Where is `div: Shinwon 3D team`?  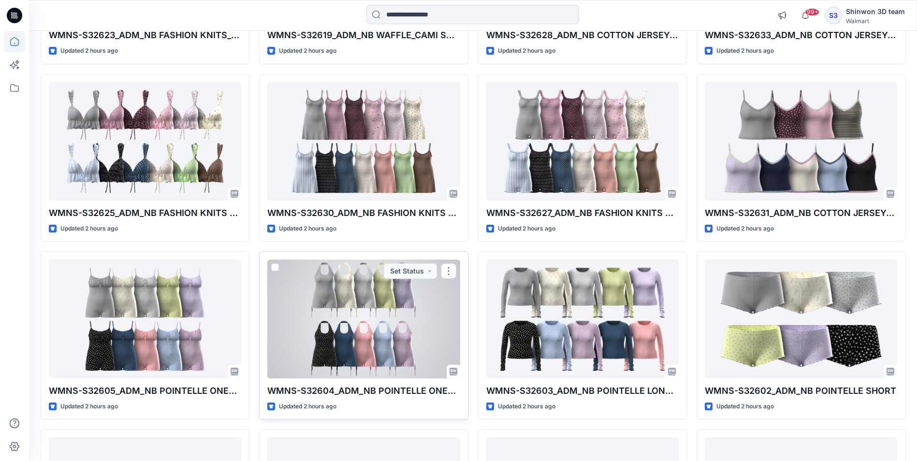
div: Shinwon 3D team is located at coordinates (875, 12).